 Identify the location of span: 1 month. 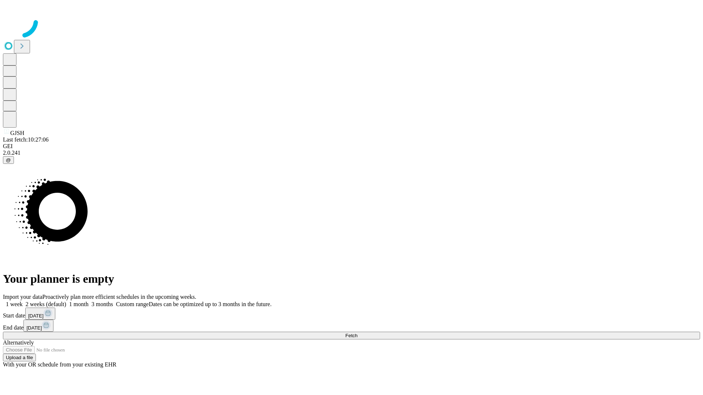
(79, 304).